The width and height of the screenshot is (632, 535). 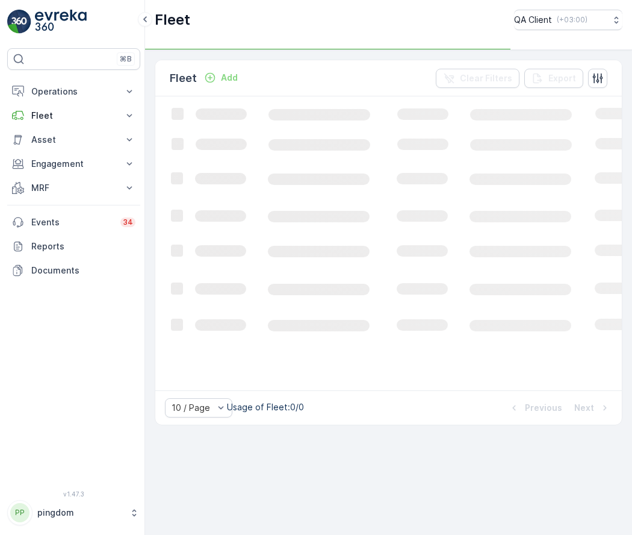 I want to click on button: Asset, so click(x=73, y=140).